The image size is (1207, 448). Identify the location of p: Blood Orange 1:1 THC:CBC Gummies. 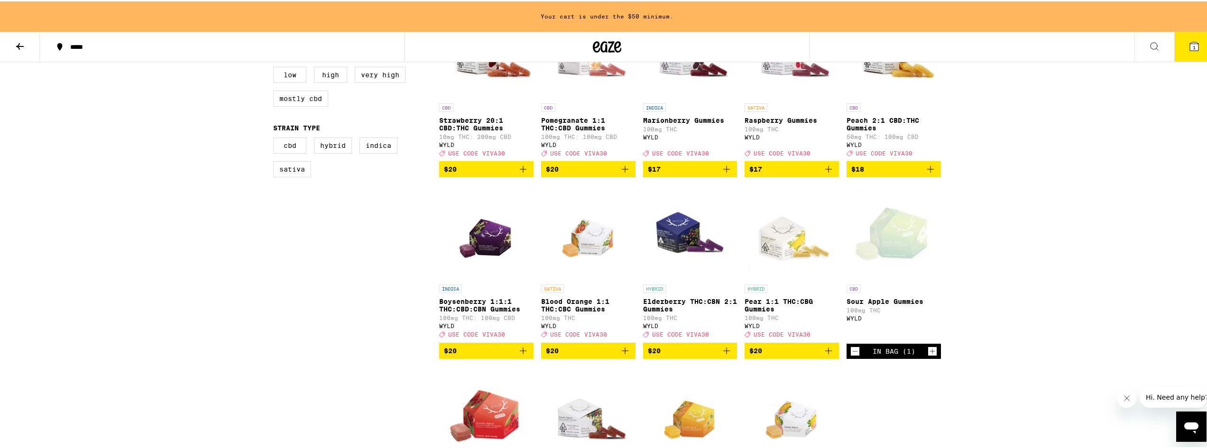
(588, 304).